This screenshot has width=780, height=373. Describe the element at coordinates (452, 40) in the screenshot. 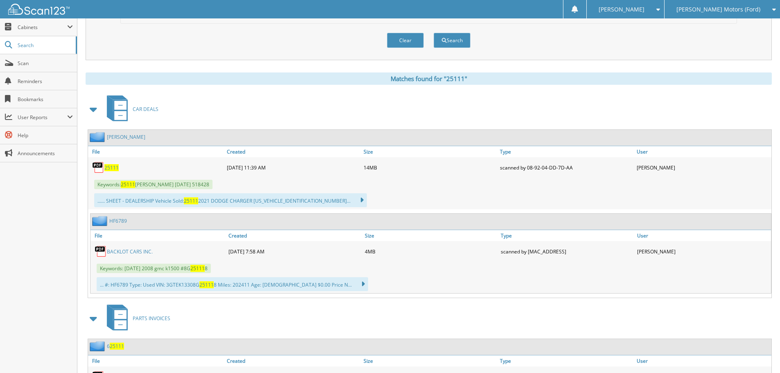

I see `button: Search` at that location.